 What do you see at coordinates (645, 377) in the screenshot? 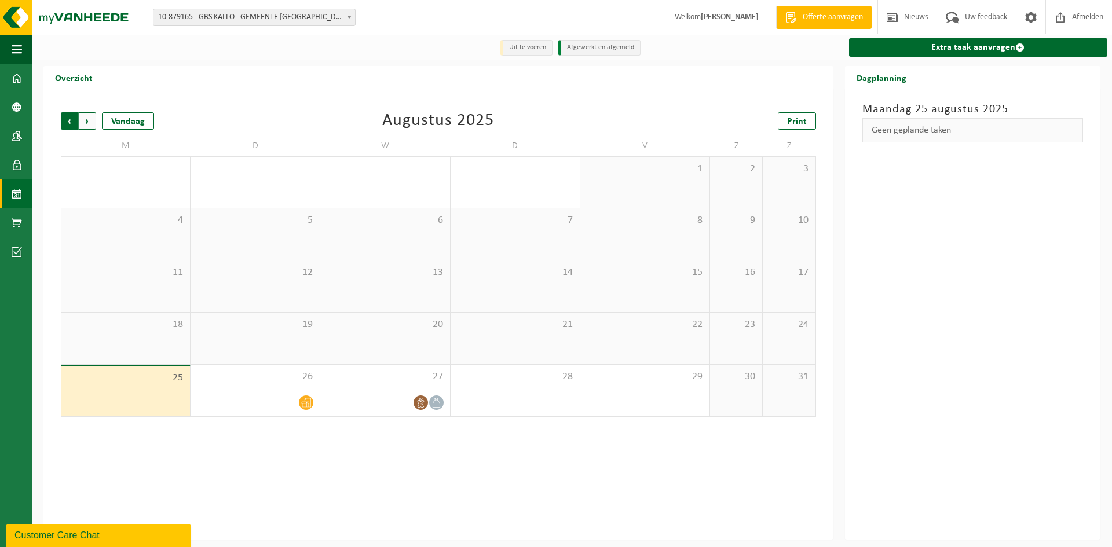
I see `span: 29` at bounding box center [645, 377].